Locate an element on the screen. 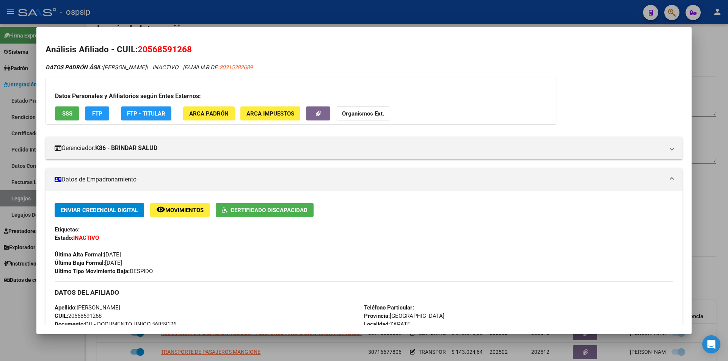  strong: Organismos Ext. is located at coordinates (363, 114).